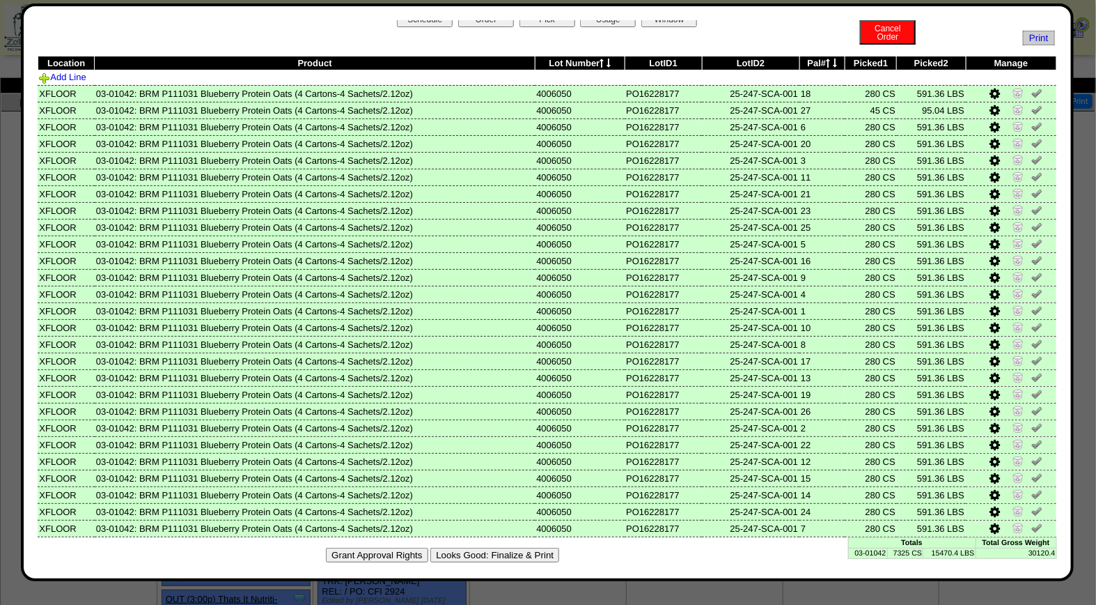 This screenshot has width=1096, height=605. I want to click on td: 12, so click(822, 461).